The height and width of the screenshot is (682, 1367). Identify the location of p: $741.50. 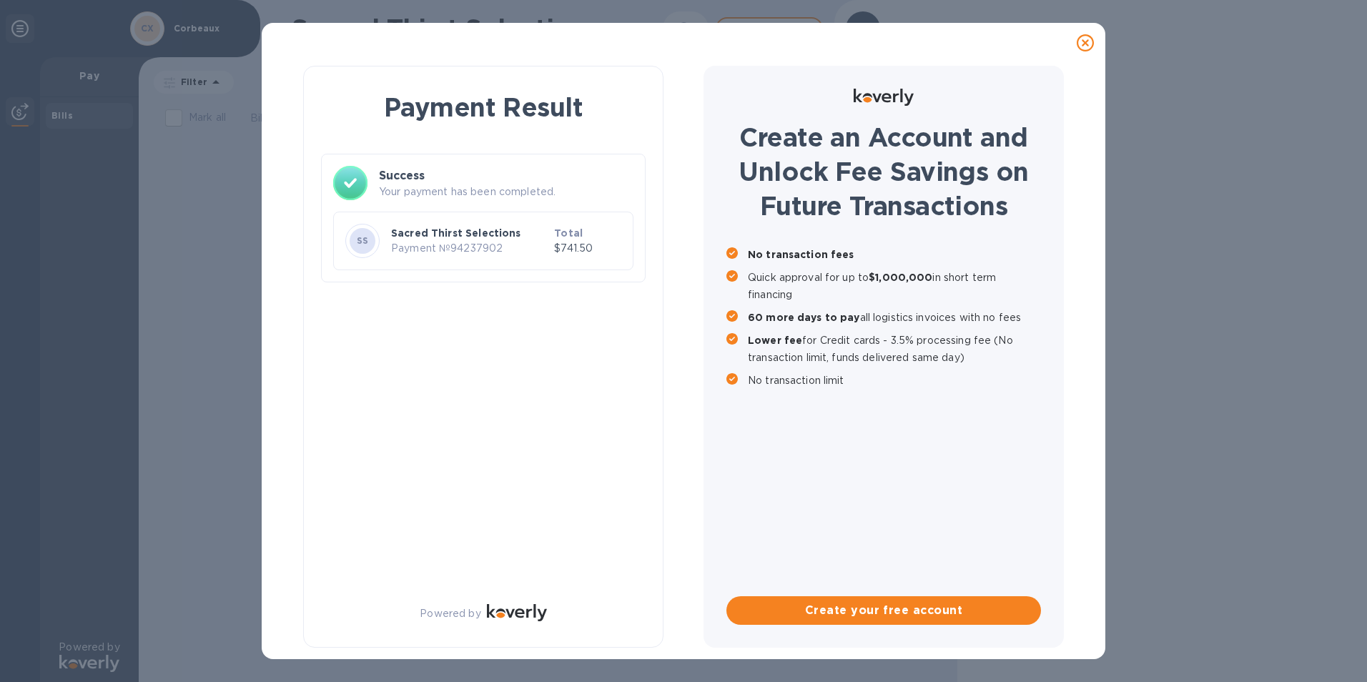
(587, 248).